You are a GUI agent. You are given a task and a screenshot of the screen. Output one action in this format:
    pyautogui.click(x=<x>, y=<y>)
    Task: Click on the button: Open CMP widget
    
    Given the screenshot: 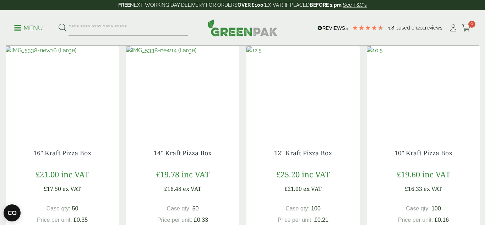 What is the action you would take?
    pyautogui.click(x=12, y=213)
    